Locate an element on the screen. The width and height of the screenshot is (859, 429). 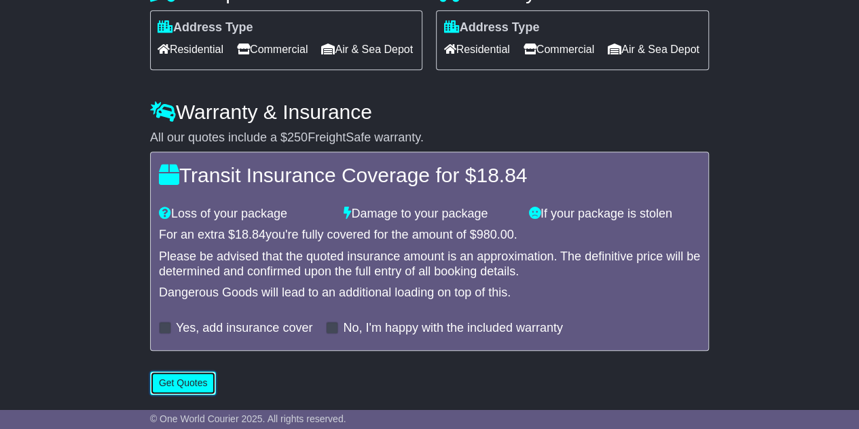
h4: Transit Insurance Coverage for $ is located at coordinates (429, 175).